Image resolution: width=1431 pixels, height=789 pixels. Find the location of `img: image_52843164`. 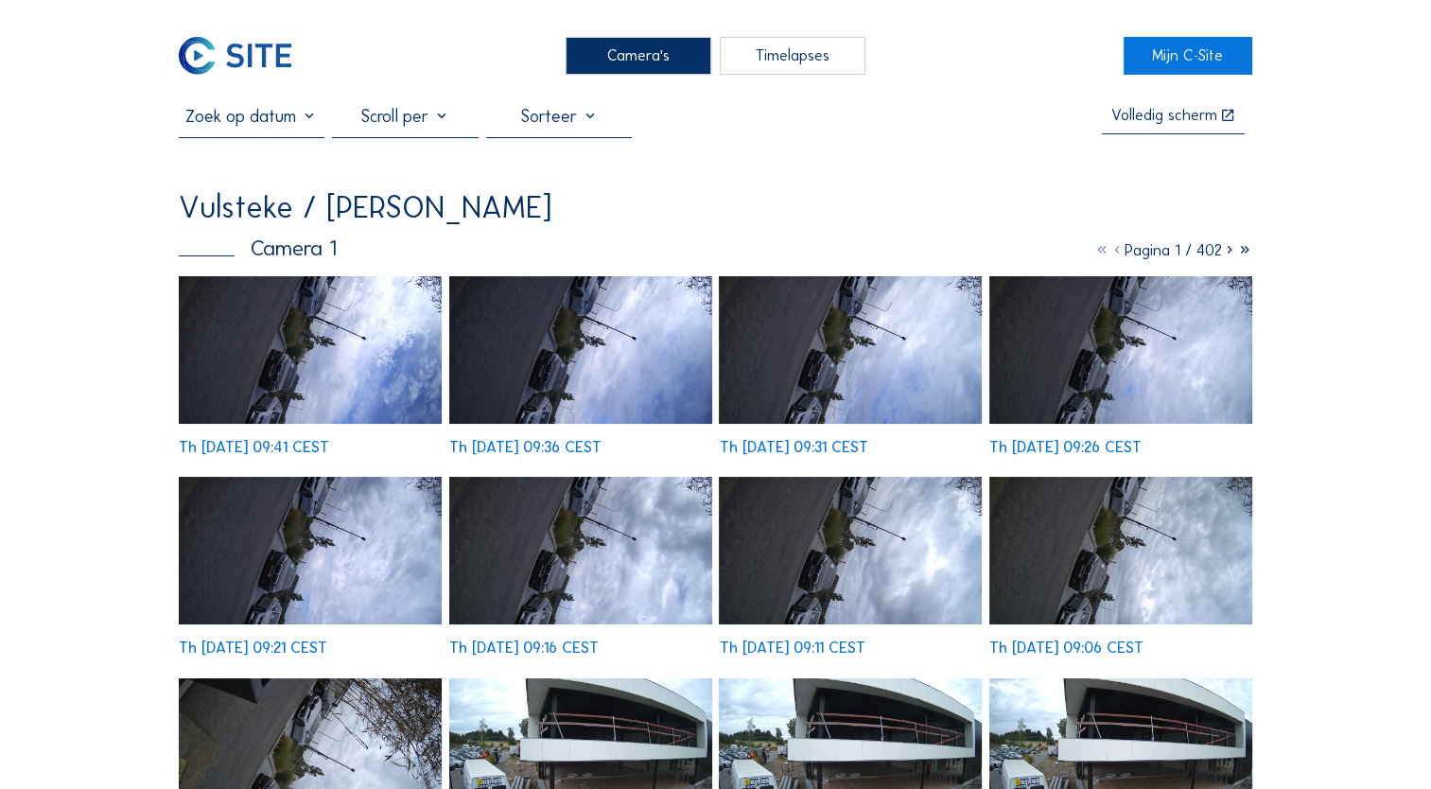

img: image_52843164 is located at coordinates (581, 350).